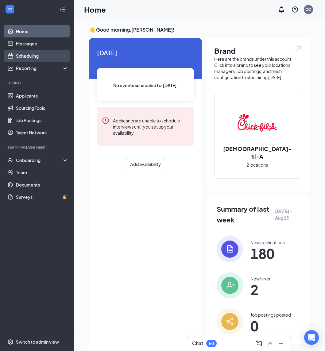  Describe the element at coordinates (271, 315) in the screenshot. I see `div: Job postings posted` at that location.